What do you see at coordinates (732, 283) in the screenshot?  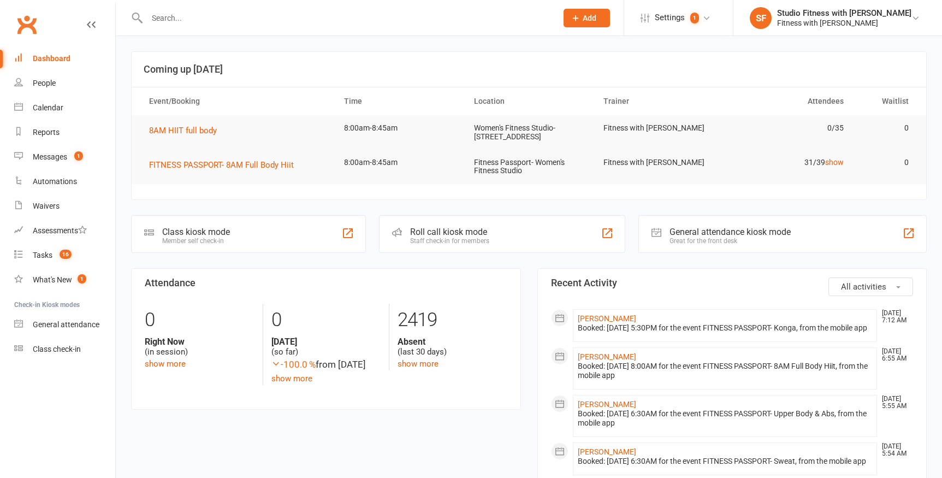 I see `h3: Recent Activity` at bounding box center [732, 283].